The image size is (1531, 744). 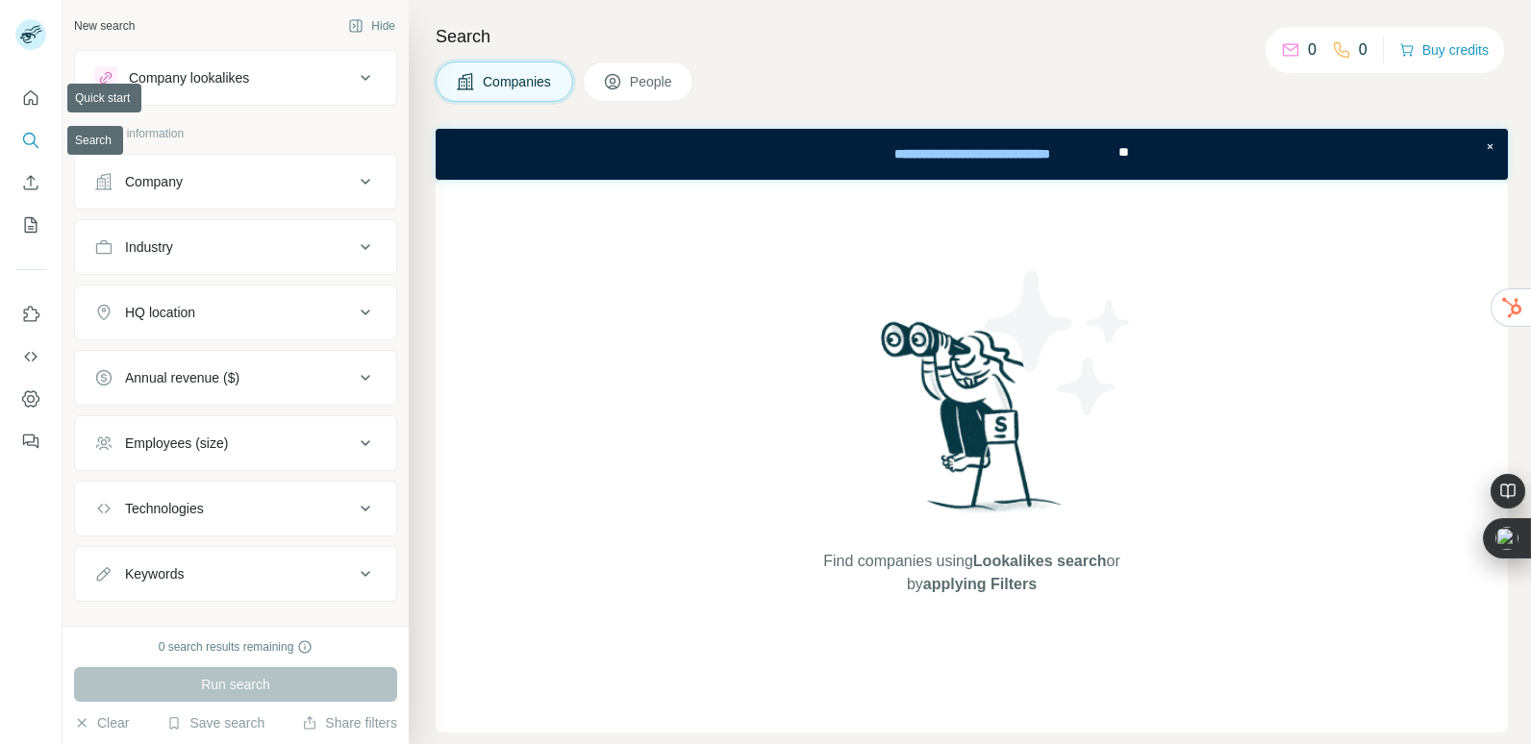 What do you see at coordinates (980, 584) in the screenshot?
I see `span: applying Filters` at bounding box center [980, 584].